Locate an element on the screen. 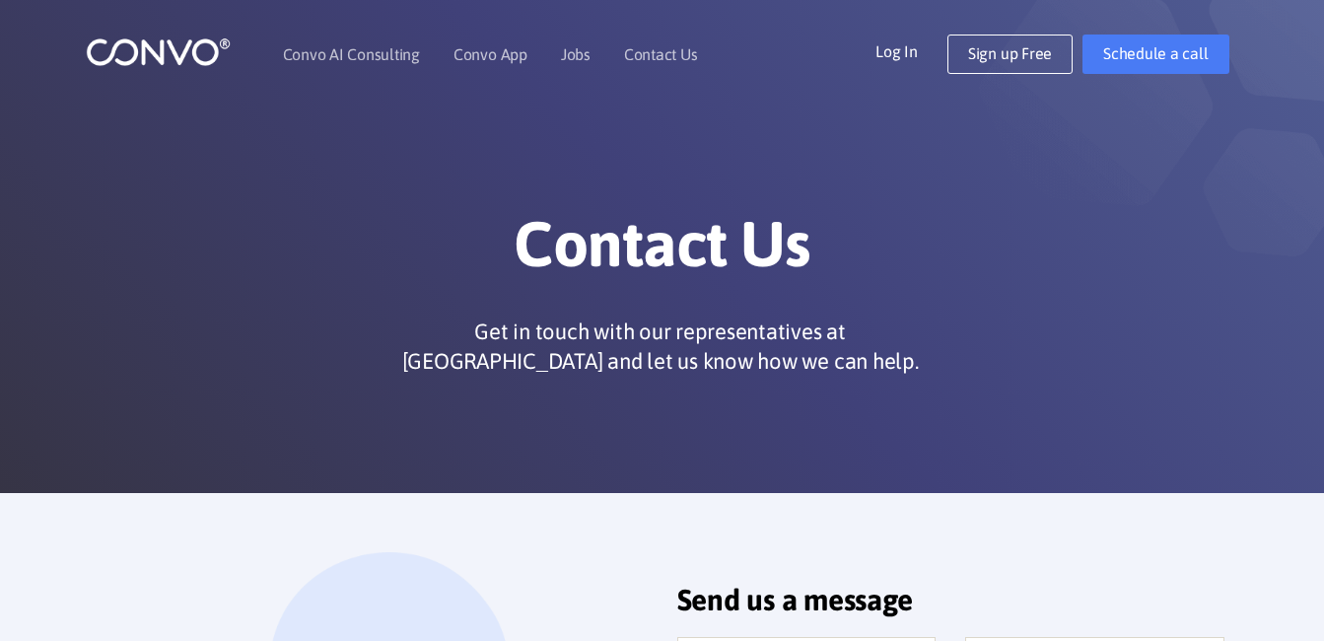 Image resolution: width=1324 pixels, height=641 pixels. a: Convo AI Consulting is located at coordinates (351, 54).